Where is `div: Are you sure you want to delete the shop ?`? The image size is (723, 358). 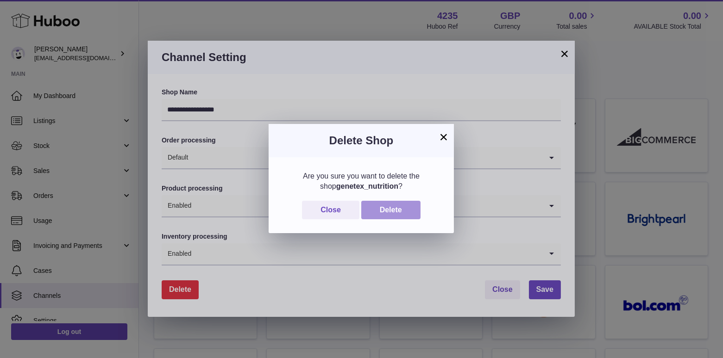 div: Are you sure you want to delete the shop ? is located at coordinates (361, 181).